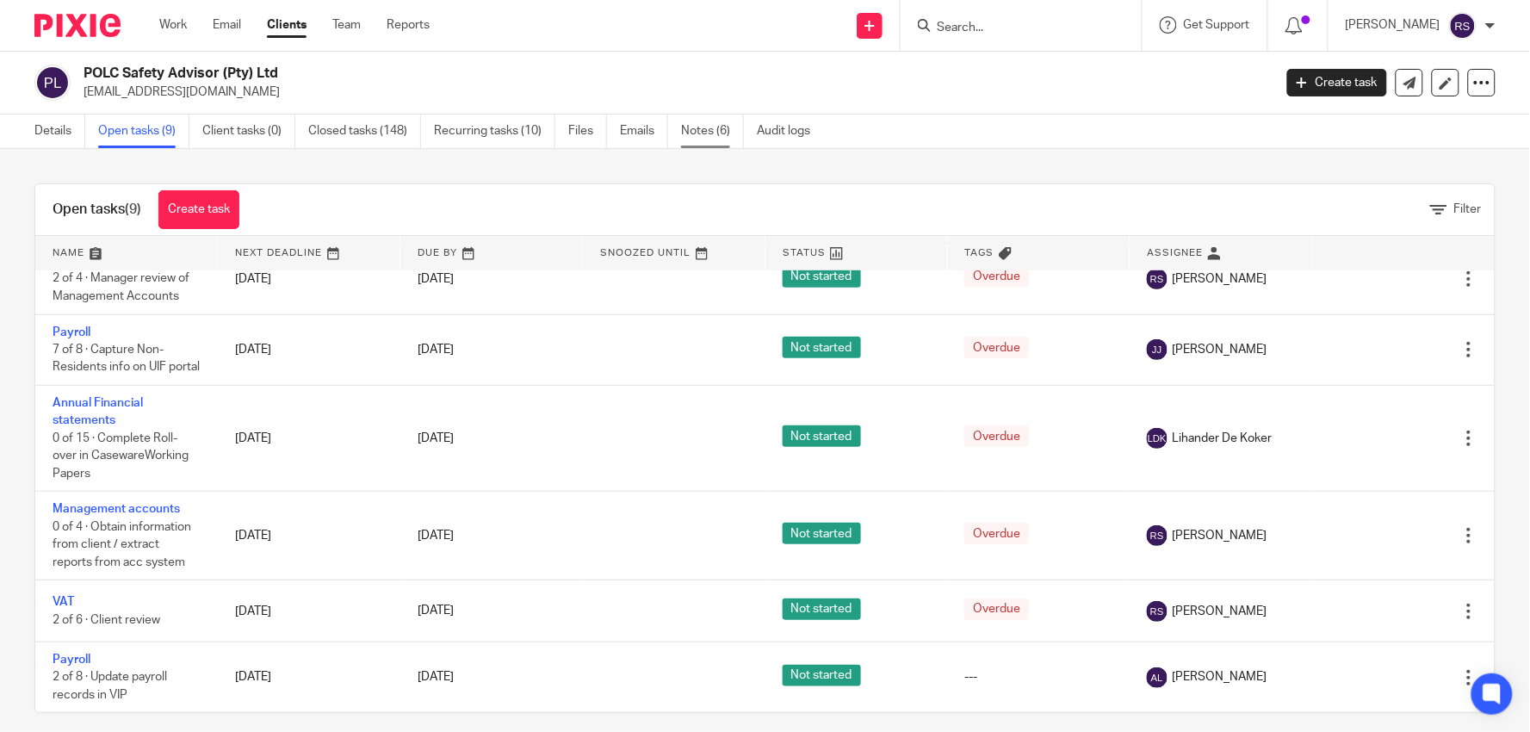 This screenshot has width=1530, height=732. Describe the element at coordinates (96, 209) in the screenshot. I see `h1: Open tasks` at that location.